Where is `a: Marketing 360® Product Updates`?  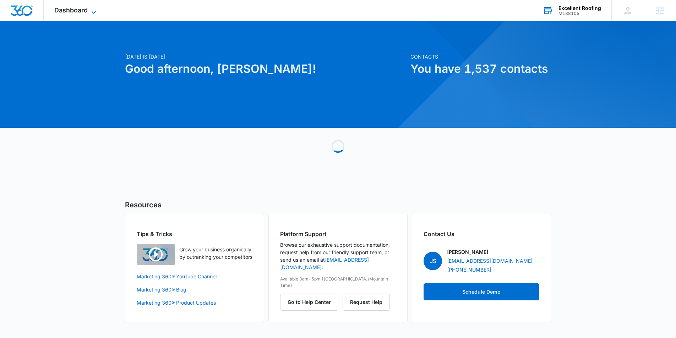
a: Marketing 360® Product Updates is located at coordinates (194, 302).